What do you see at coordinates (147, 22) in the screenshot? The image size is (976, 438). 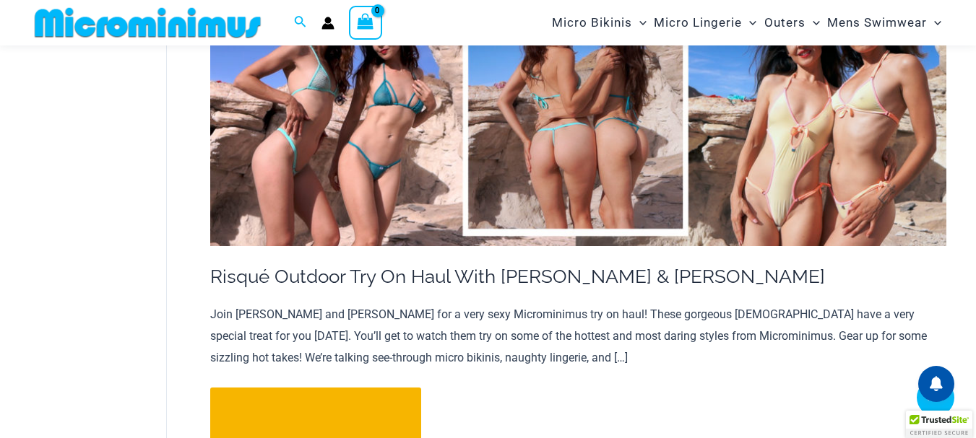 I see `img: MM SHOP LOGO FLAT` at bounding box center [147, 22].